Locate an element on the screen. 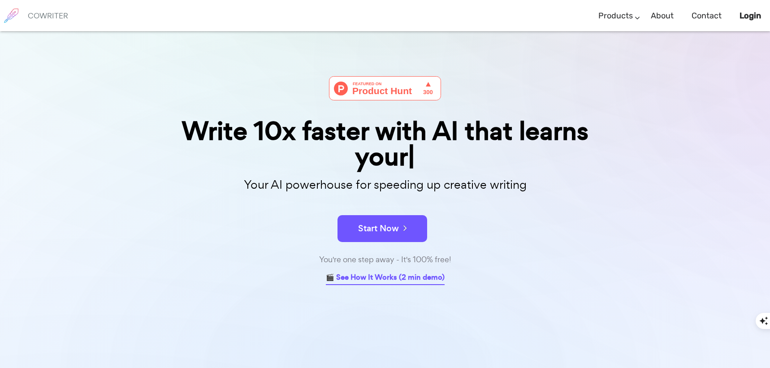  a: Login is located at coordinates (750, 16).